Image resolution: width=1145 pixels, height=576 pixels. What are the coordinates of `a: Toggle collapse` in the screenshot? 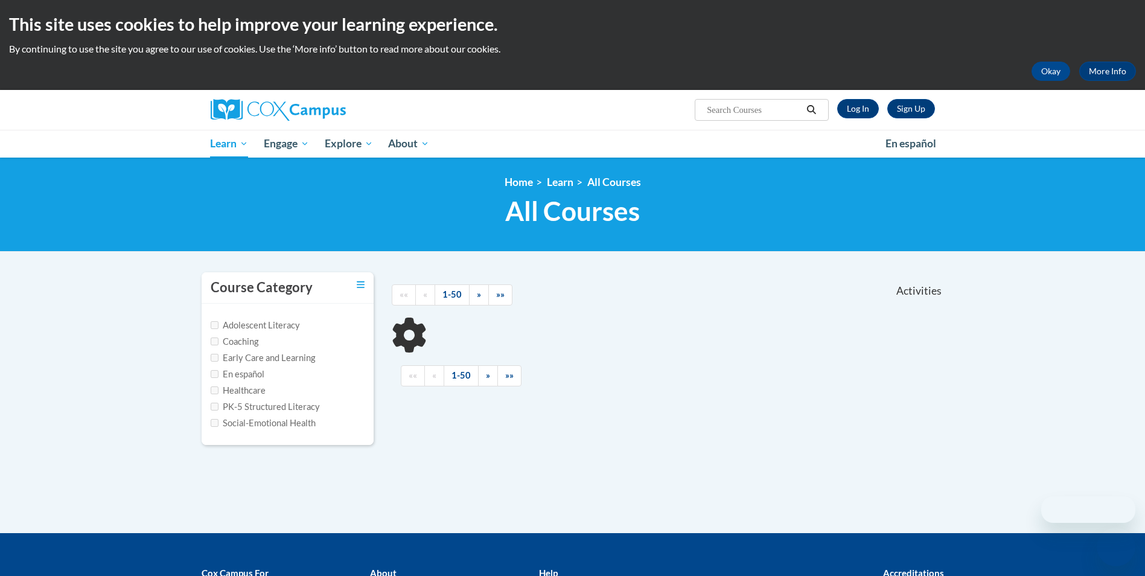 It's located at (360, 285).